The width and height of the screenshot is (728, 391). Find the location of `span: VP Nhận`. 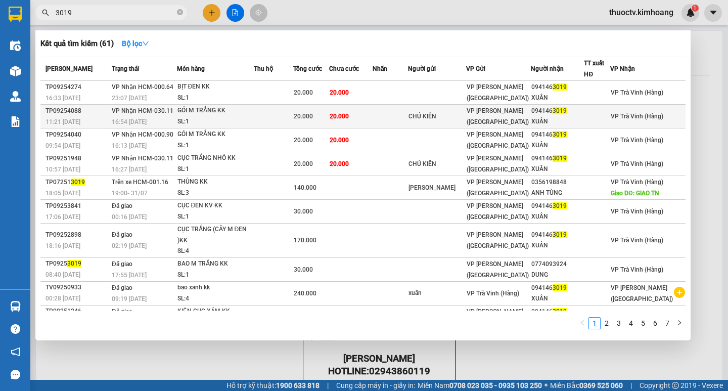

span: VP Nhận is located at coordinates (622, 69).